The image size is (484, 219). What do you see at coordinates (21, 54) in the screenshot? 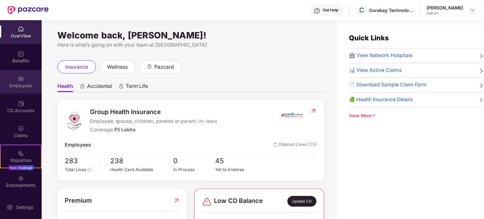
I see `img: svg+xml;base64,PHN2ZyBpZD0iQmVuZWZpdHMiIHhtbG5zPSJodHRwOi8vd3d3LnczLm9yZy8yMDAwL3N2ZyIgd2lkdGg9Ij...` at bounding box center [21, 54].